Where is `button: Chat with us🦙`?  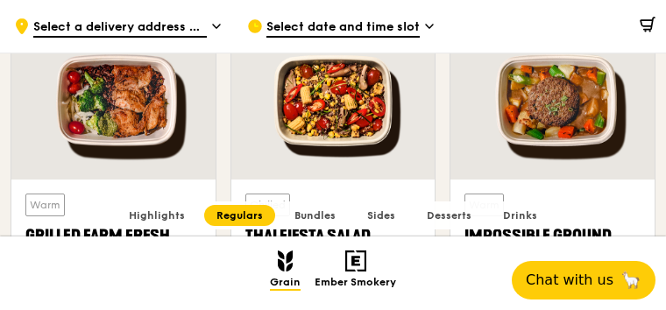 button: Chat with us🦙 is located at coordinates (584, 281).